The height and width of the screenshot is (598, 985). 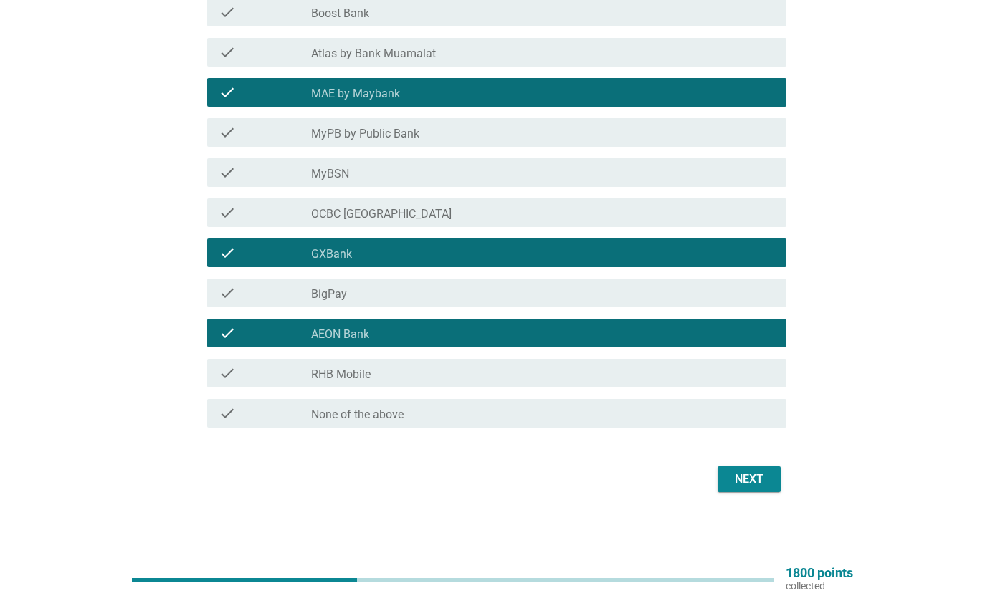 What do you see at coordinates (819, 573) in the screenshot?
I see `p: 1800 points` at bounding box center [819, 573].